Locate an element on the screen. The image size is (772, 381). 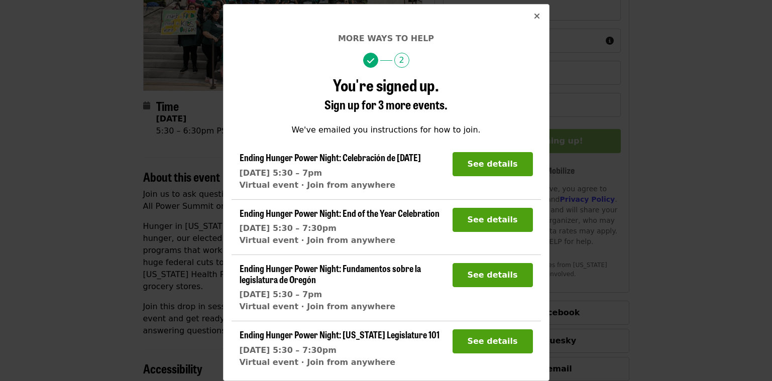
span: We've emailed you instructions for how to join. is located at coordinates (386, 130).